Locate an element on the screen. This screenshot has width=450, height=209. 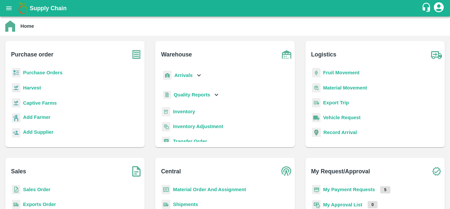
a: Inventory is located at coordinates (184, 111).